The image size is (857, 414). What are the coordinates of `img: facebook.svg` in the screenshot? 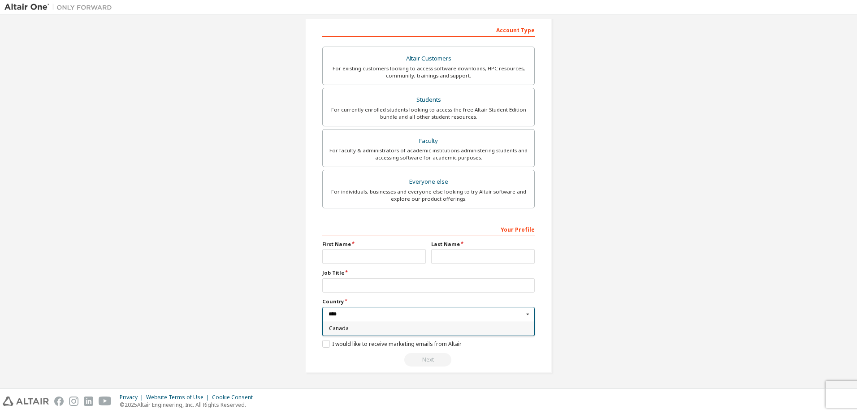 It's located at (59, 401).